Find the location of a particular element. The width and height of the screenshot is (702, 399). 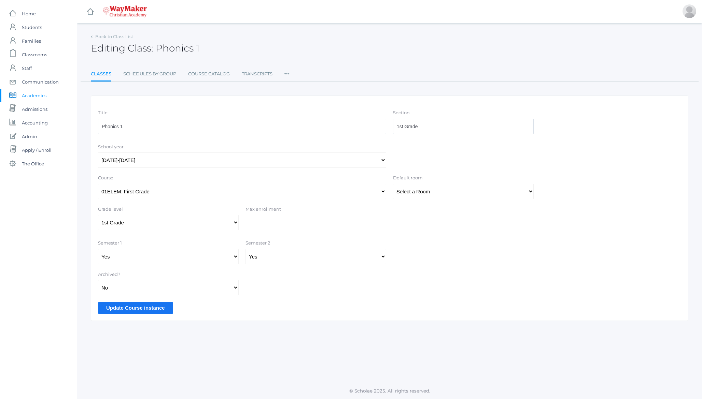

label: School year is located at coordinates (242, 147).